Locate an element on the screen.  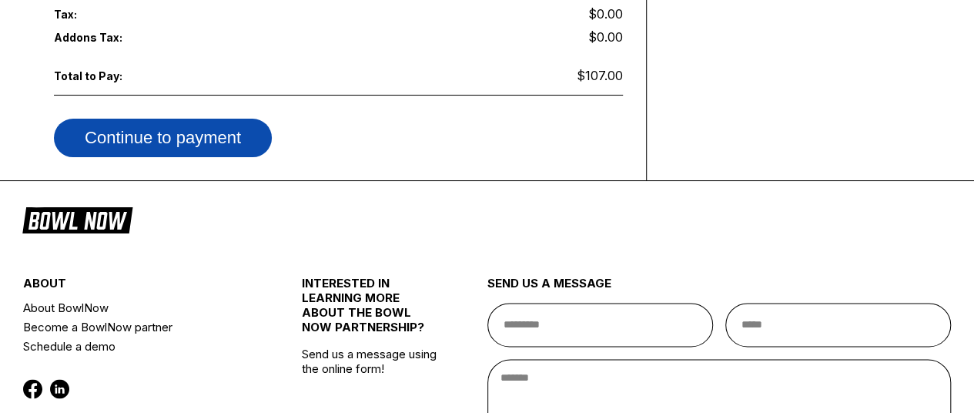
a: Schedule a demo is located at coordinates (139, 346).